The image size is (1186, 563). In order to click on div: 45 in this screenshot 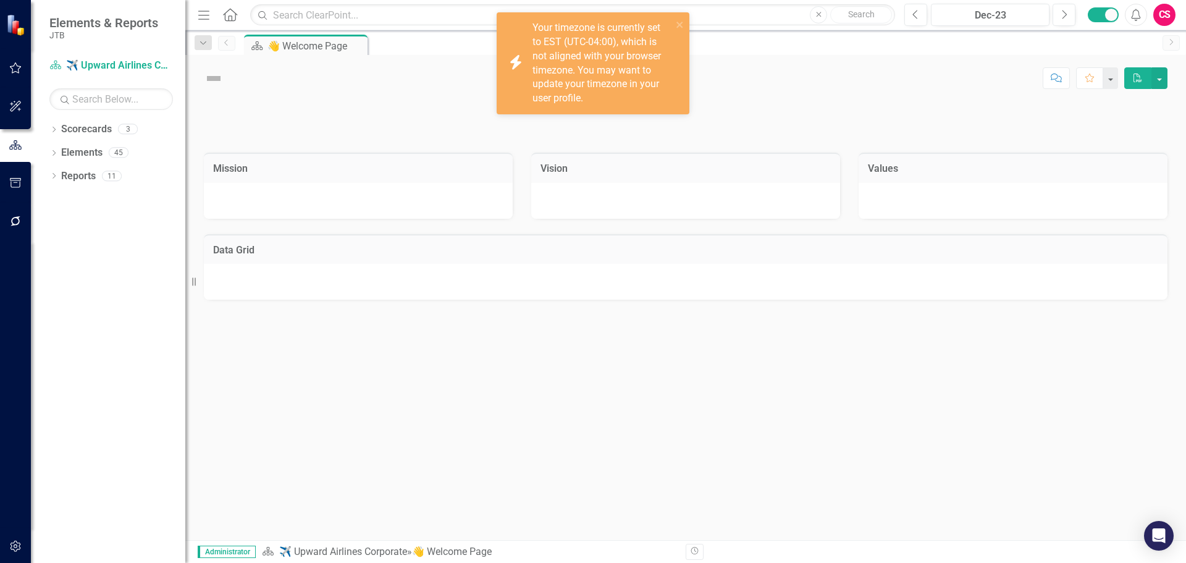, I will do `click(119, 153)`.